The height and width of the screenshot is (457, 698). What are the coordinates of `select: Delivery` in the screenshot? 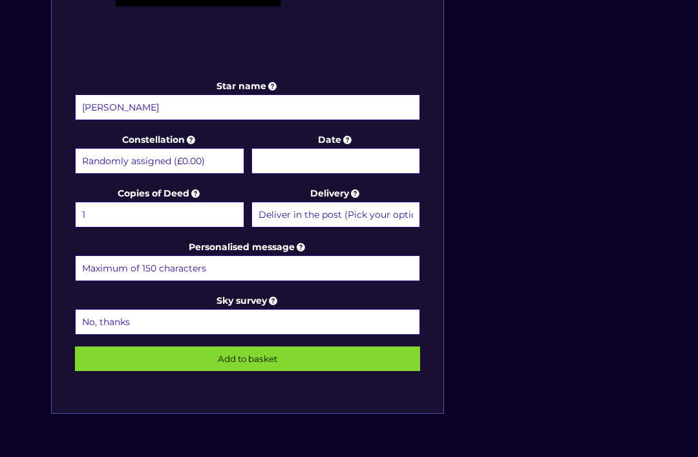 It's located at (336, 215).